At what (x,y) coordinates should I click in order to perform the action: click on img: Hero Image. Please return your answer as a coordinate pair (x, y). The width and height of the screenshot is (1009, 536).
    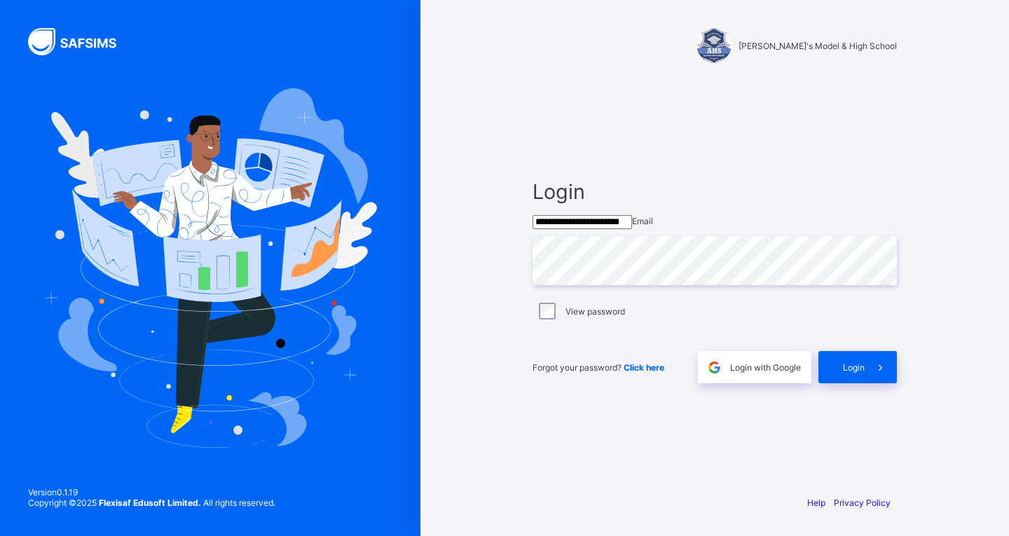
    Looking at the image, I should click on (210, 268).